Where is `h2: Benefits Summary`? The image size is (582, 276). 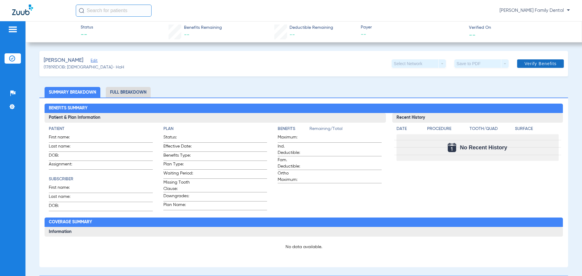 h2: Benefits Summary is located at coordinates (303, 108).